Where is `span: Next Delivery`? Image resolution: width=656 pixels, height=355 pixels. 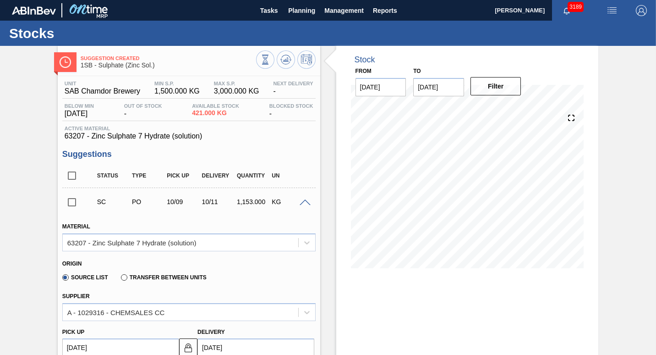 span: Next Delivery is located at coordinates (293, 83).